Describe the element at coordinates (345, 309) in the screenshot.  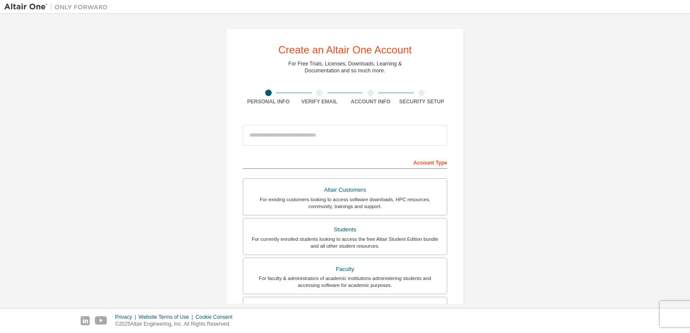
I see `div: Everyone else` at that location.